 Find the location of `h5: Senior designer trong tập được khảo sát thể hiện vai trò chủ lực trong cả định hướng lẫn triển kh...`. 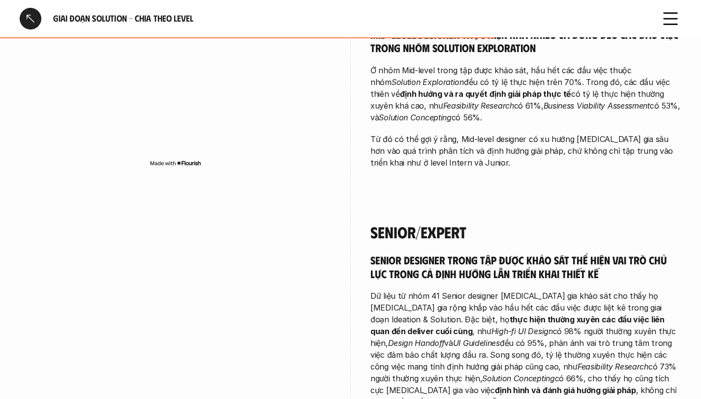

h5: Senior designer trong tập được khảo sát thể hiện vai trò chủ lực trong cả định hướng lẫn triển kh... is located at coordinates (526, 266).